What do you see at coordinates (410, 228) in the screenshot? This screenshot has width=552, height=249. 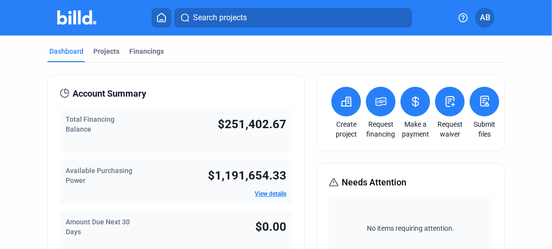 I see `span: No items requiring attention.` at bounding box center [410, 228].